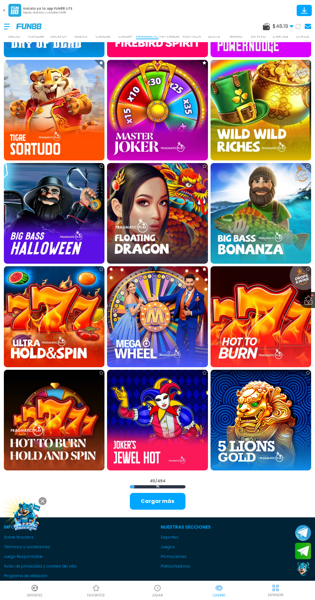 The width and height of the screenshot is (315, 600). What do you see at coordinates (236, 527) in the screenshot?
I see `p: Nuestras Secciones` at bounding box center [236, 527].